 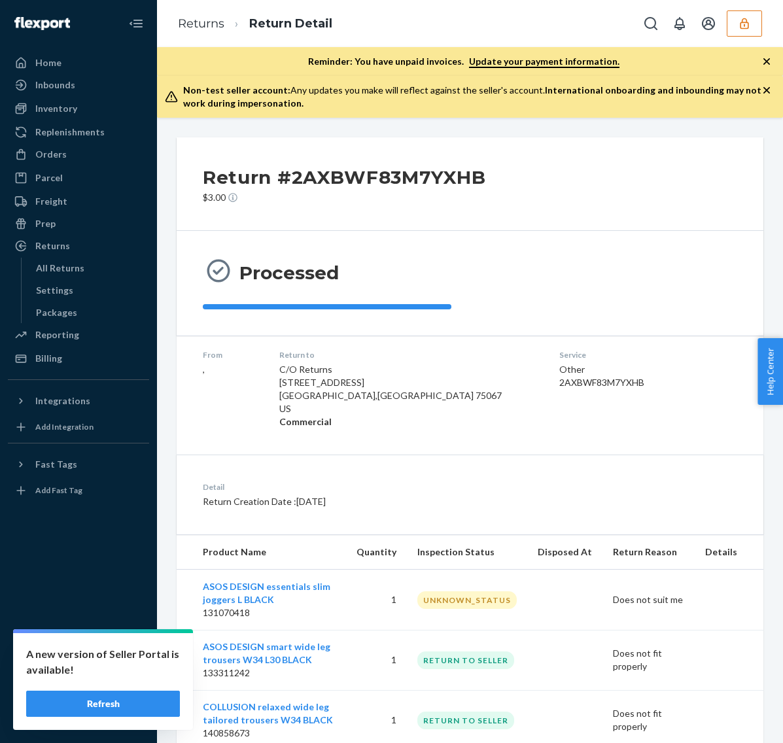 I want to click on dt: Service, so click(x=619, y=355).